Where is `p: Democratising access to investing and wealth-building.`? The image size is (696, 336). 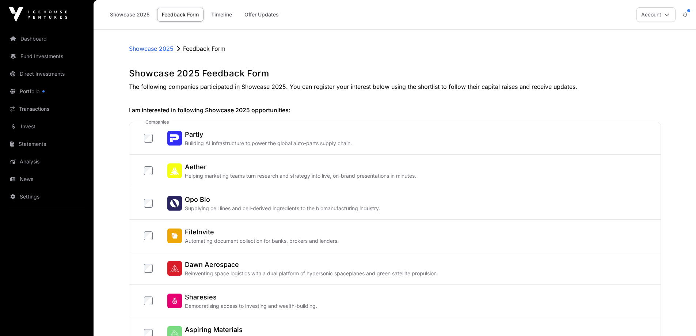
p: Democratising access to investing and wealth-building. is located at coordinates (251, 306).